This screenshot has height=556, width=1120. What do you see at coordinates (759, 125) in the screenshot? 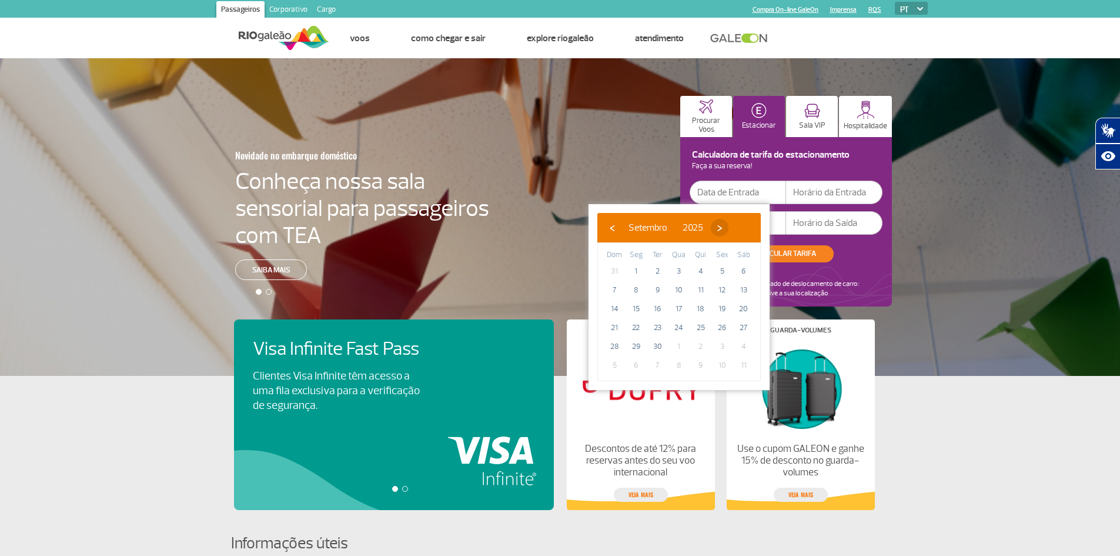
I see `p: Estacionar` at bounding box center [759, 125].